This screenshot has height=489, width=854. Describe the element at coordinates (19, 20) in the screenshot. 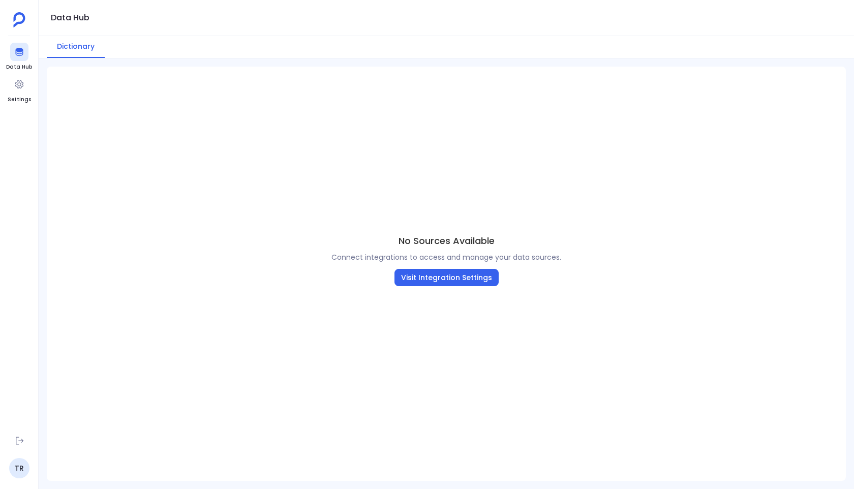

I see `img: petavue logo` at that location.